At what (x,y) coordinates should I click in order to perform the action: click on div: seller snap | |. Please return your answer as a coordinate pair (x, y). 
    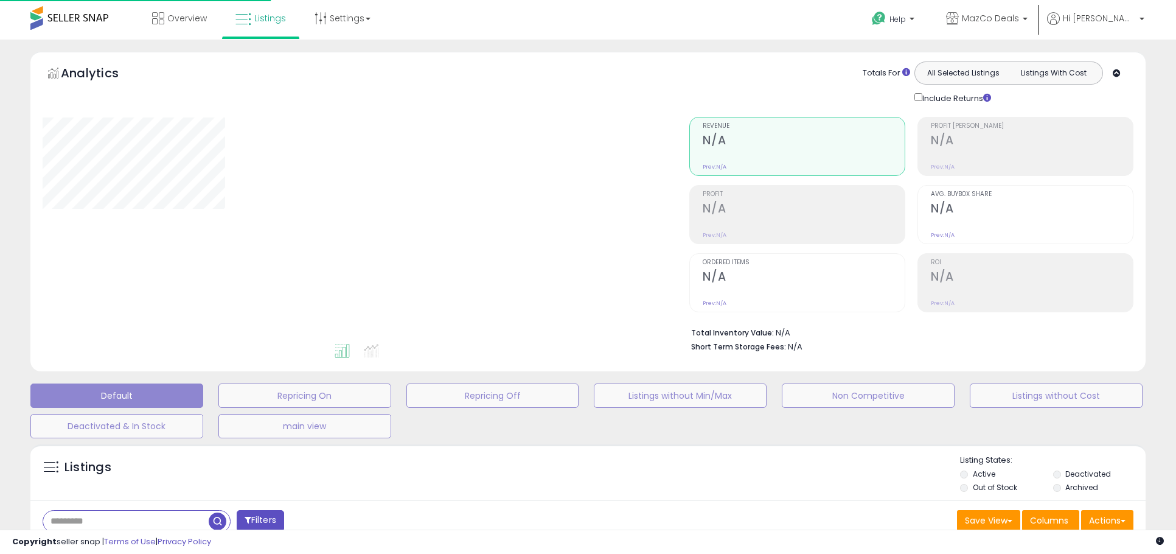
    Looking at the image, I should click on (111, 542).